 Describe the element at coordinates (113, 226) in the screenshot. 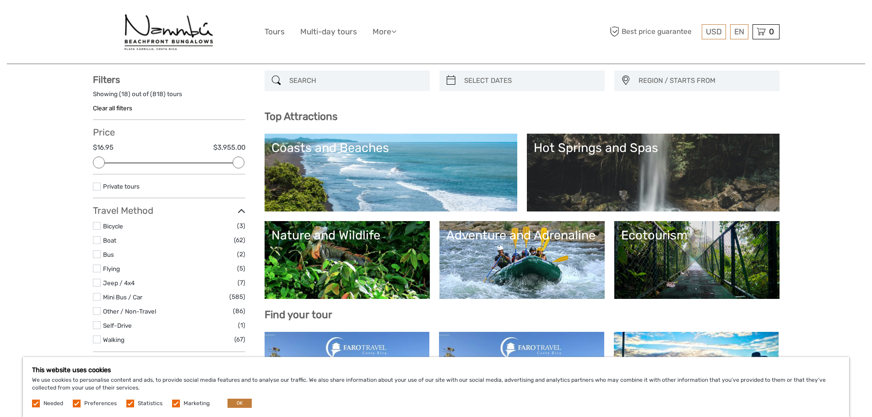

I see `a: Bicycle` at that location.